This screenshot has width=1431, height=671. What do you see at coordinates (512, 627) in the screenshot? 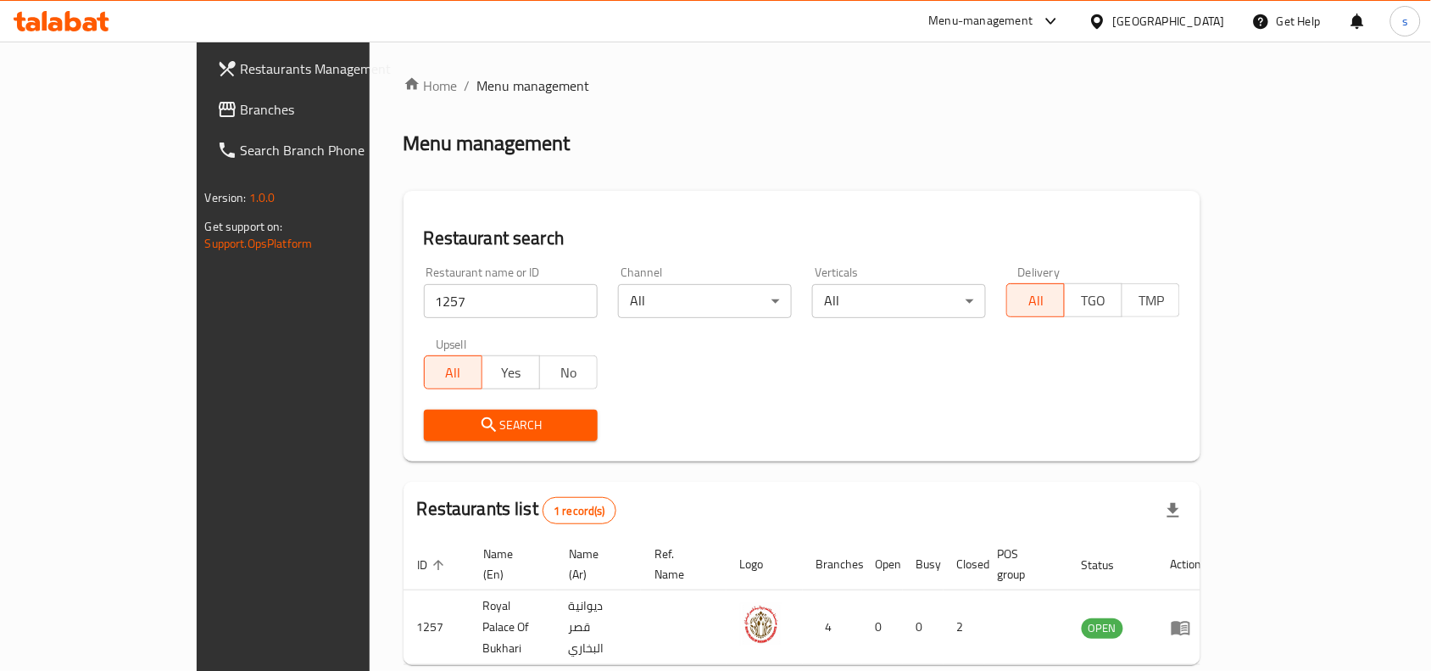
I see `td: Royal Palace Of Bukhari` at bounding box center [512, 627].